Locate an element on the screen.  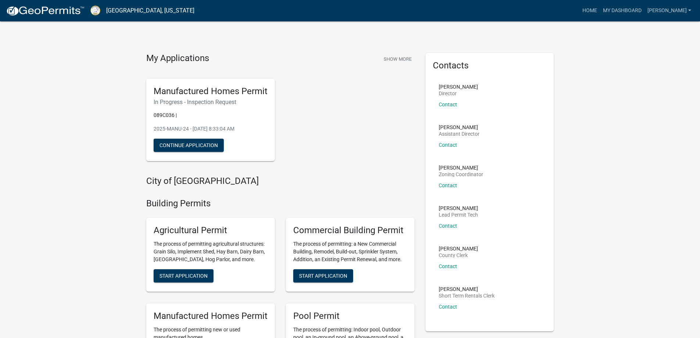
h4: My Applications is located at coordinates (178, 58).